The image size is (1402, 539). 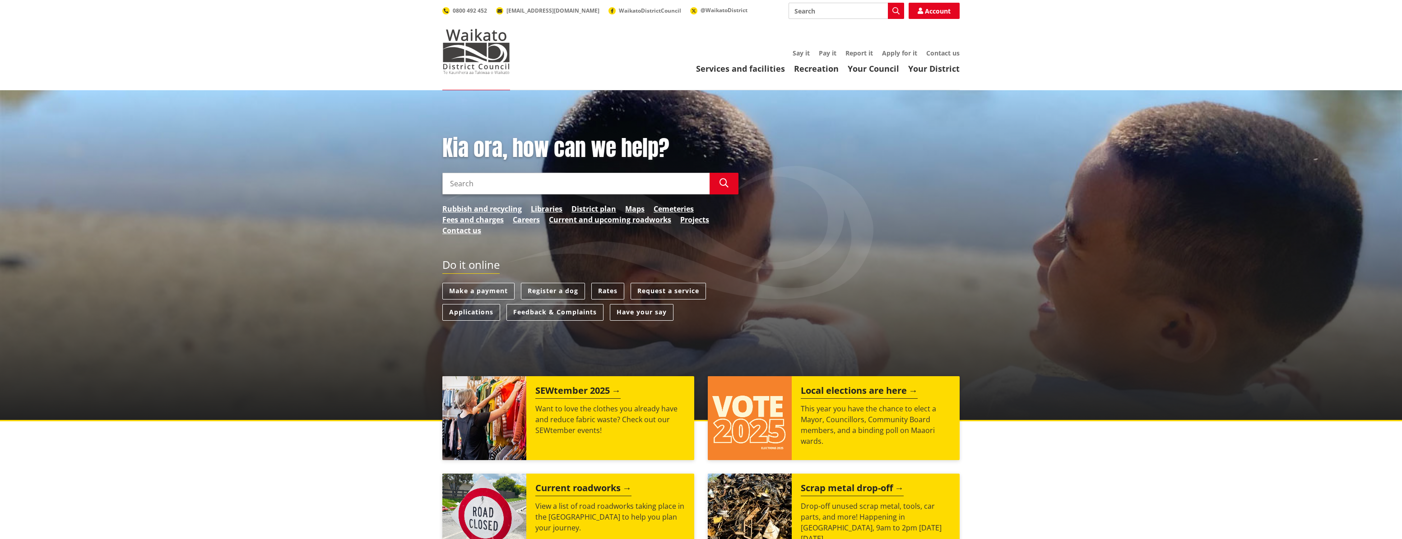 I want to click on a: Your District, so click(x=934, y=69).